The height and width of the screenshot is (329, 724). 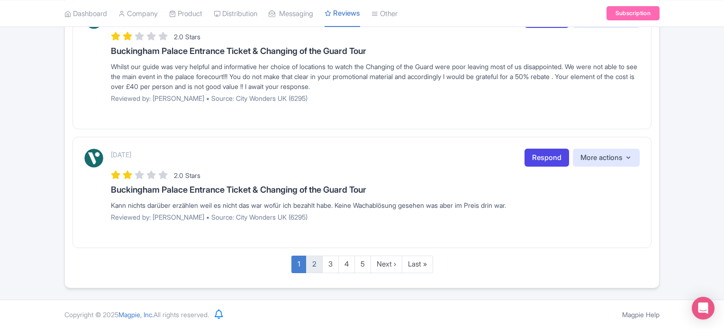 I want to click on a: Dashboard, so click(x=86, y=13).